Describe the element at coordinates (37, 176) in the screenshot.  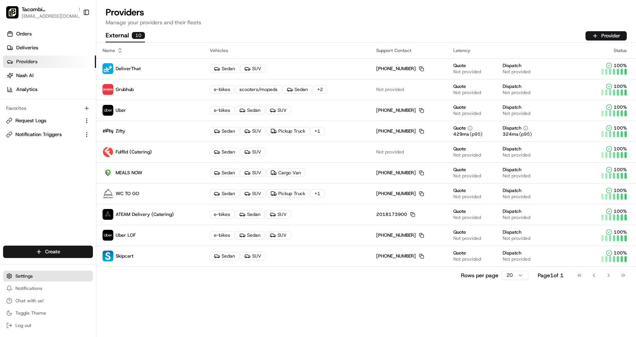
I see `span: Knowledge Base` at that location.